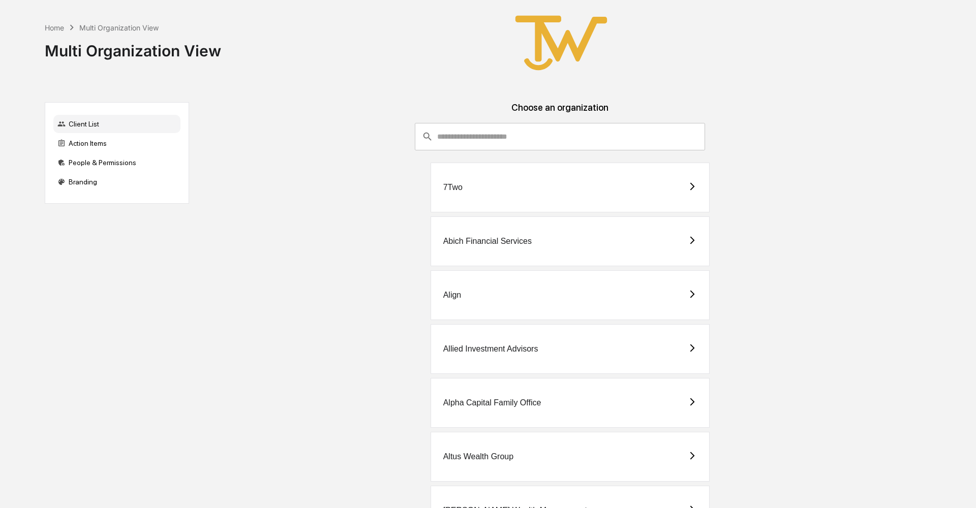  What do you see at coordinates (491, 349) in the screenshot?
I see `div: Allied Investment Advisors` at bounding box center [491, 349].